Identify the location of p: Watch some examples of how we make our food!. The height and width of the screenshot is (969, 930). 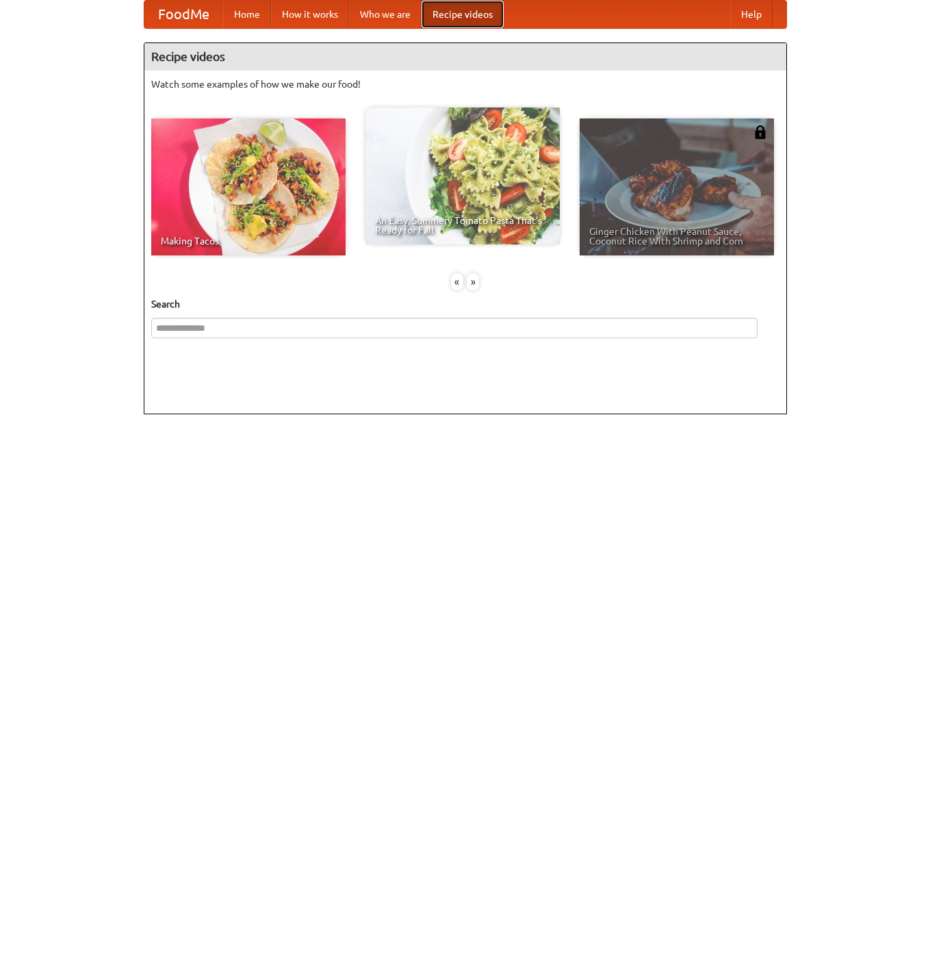
(465, 84).